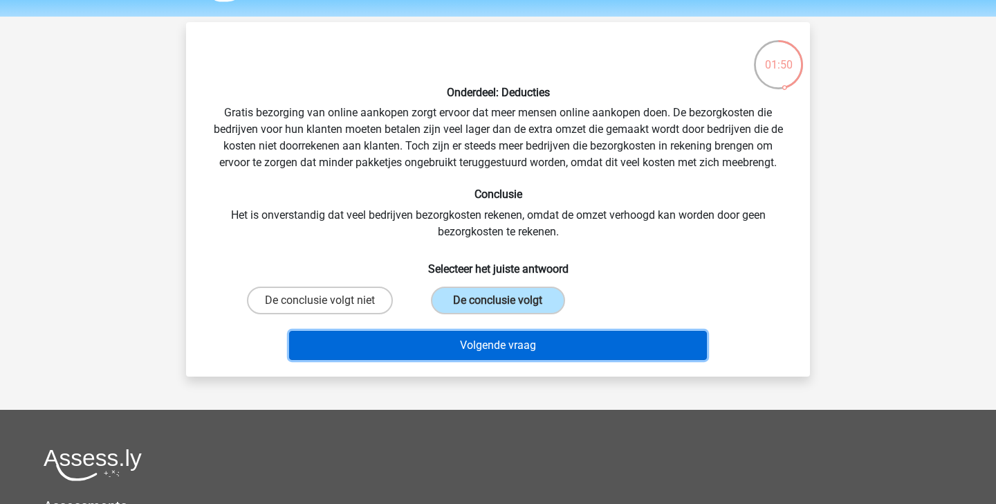 This screenshot has width=996, height=504. What do you see at coordinates (778, 56) in the screenshot?
I see `div: 01:50` at bounding box center [778, 56].